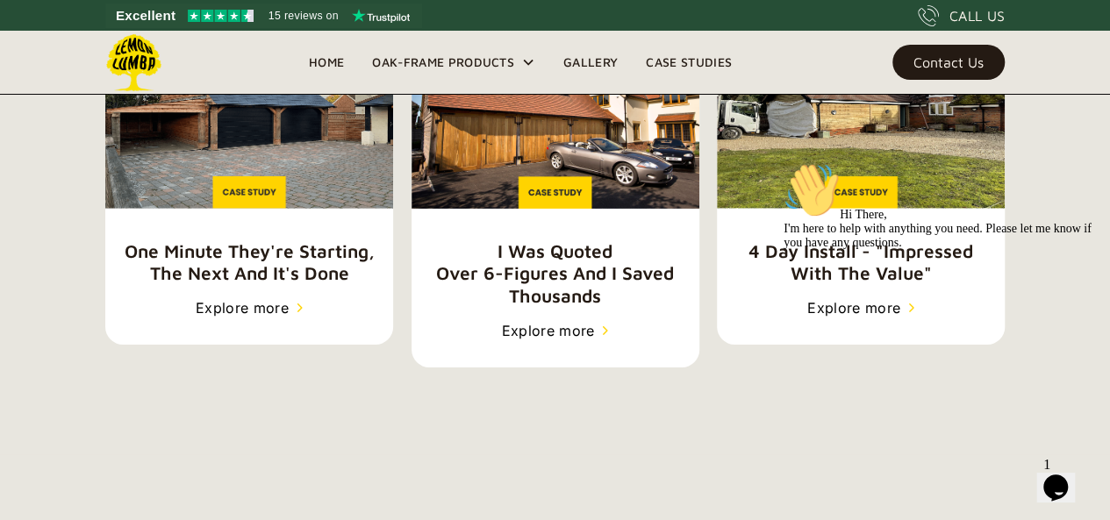 The image size is (1110, 520). What do you see at coordinates (146, 16) in the screenshot?
I see `span: Excellent` at bounding box center [146, 16].